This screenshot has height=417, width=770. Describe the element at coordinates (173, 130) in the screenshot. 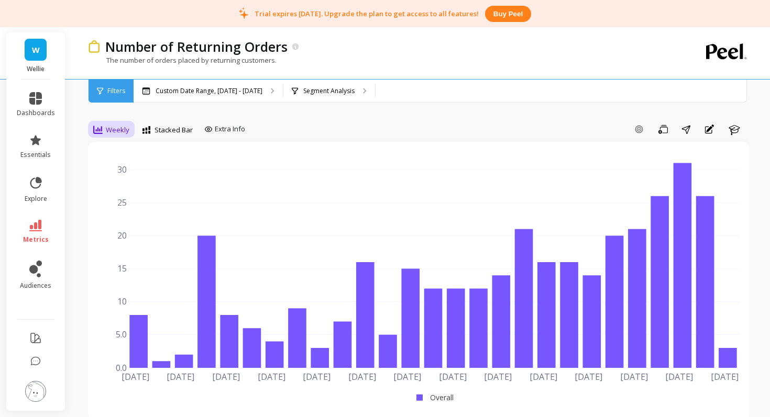

I see `span: Stacked Bar` at that location.